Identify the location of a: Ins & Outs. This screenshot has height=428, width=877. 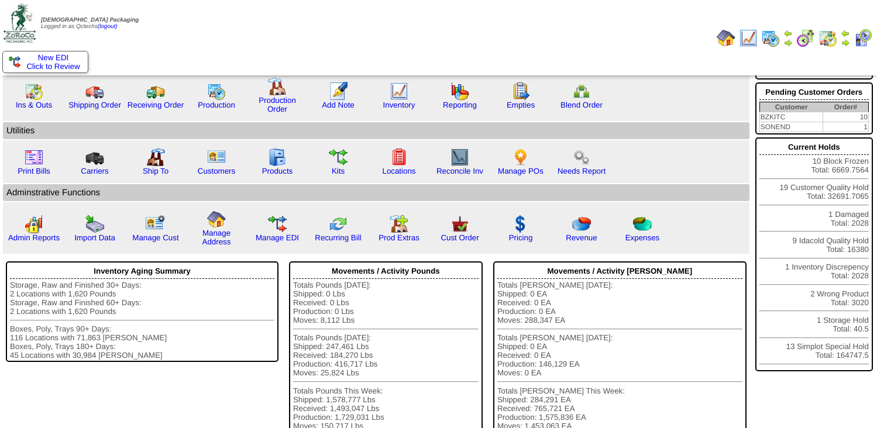
(34, 105).